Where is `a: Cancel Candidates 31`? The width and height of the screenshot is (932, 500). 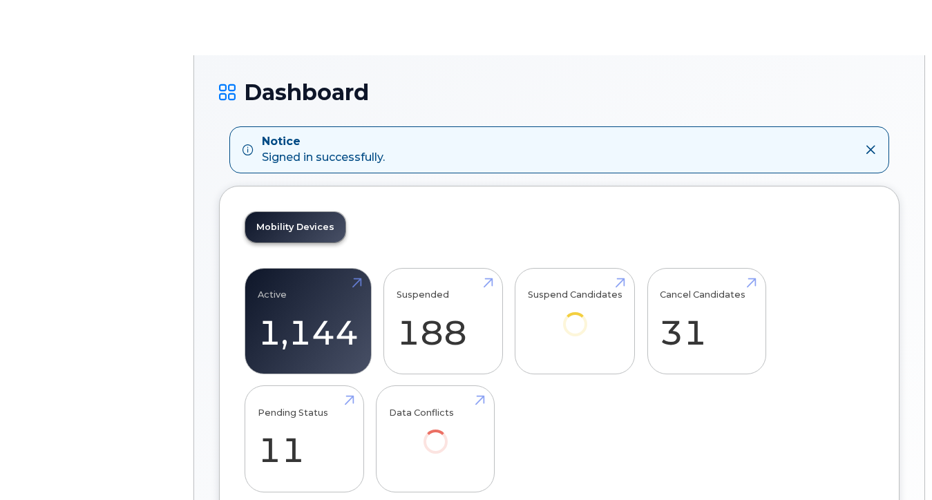 a: Cancel Candidates 31 is located at coordinates (706, 321).